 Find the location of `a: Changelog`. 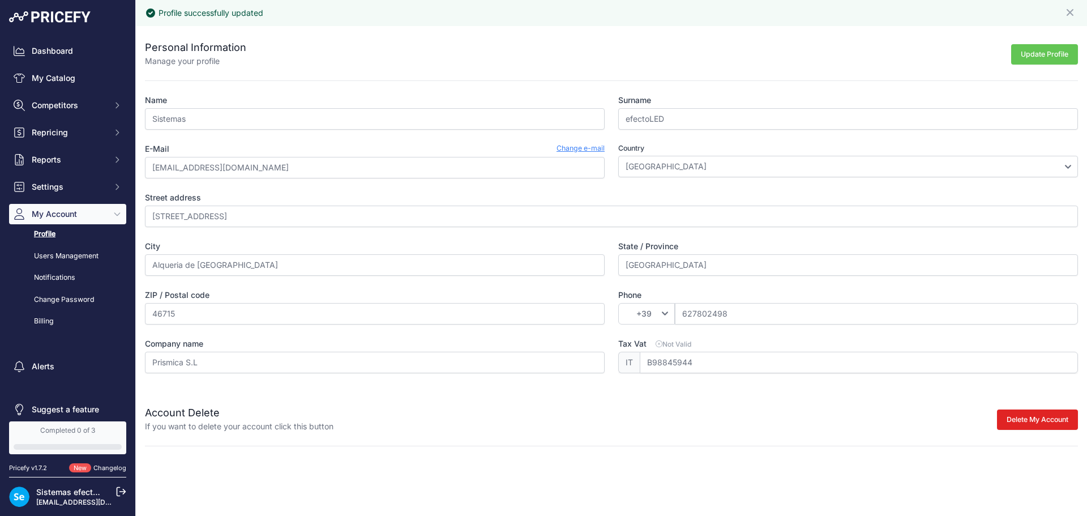

a: Changelog is located at coordinates (110, 468).